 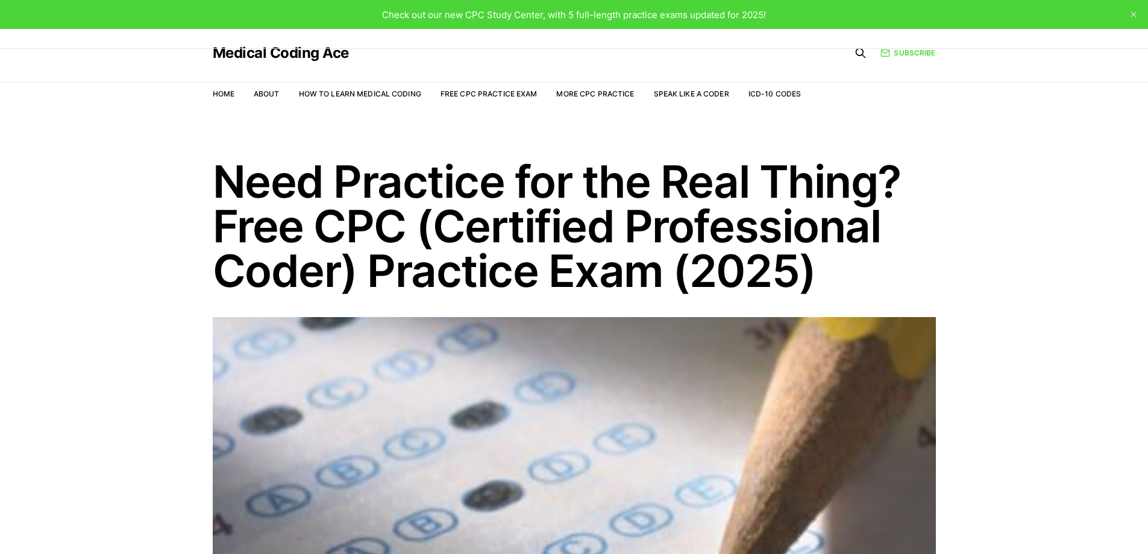 What do you see at coordinates (1133, 14) in the screenshot?
I see `button: close` at bounding box center [1133, 14].